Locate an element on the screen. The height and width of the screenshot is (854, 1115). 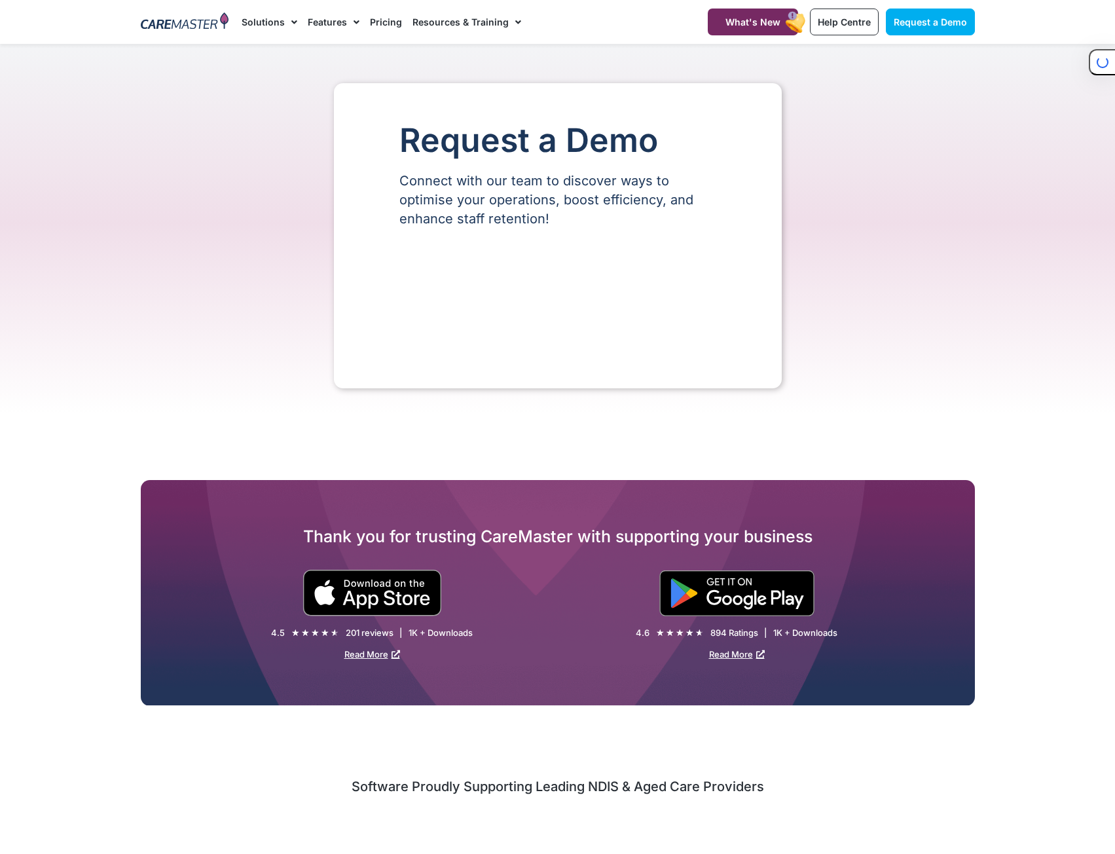
div: 4.5 is located at coordinates (278, 633).